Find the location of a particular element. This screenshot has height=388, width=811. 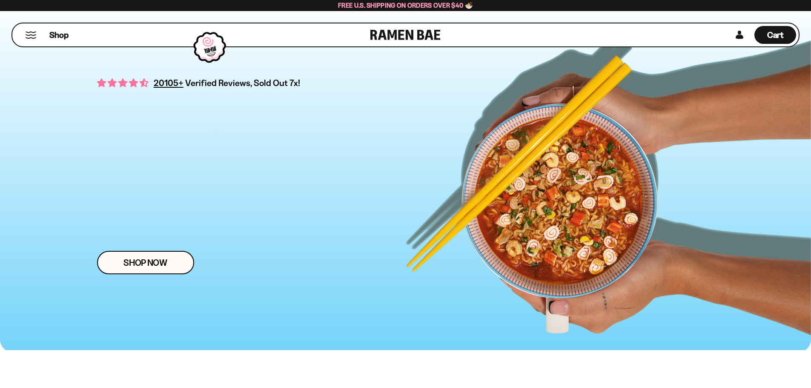

span: Verified Reviews, Sold Out 7x! is located at coordinates (243, 83).